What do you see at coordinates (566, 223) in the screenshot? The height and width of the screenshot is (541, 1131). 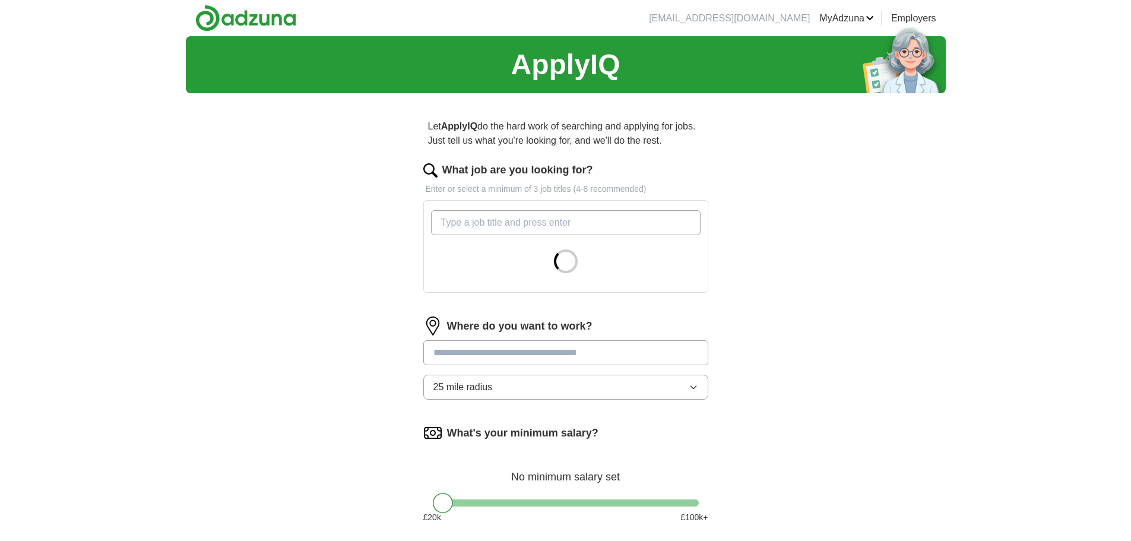 I see `input: Type a job title and press enter` at bounding box center [566, 223].